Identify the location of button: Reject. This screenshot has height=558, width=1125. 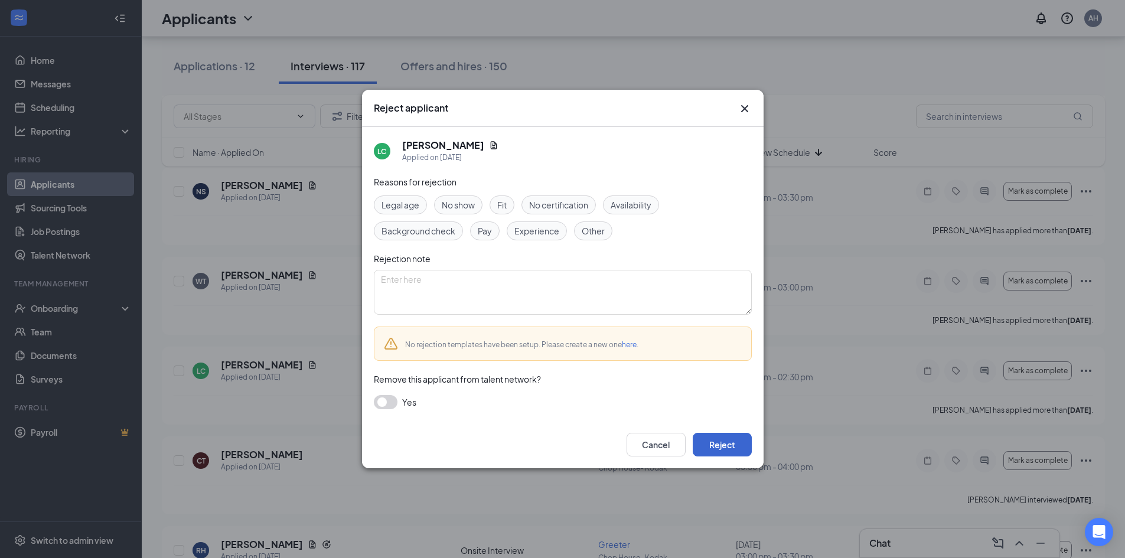
(722, 445).